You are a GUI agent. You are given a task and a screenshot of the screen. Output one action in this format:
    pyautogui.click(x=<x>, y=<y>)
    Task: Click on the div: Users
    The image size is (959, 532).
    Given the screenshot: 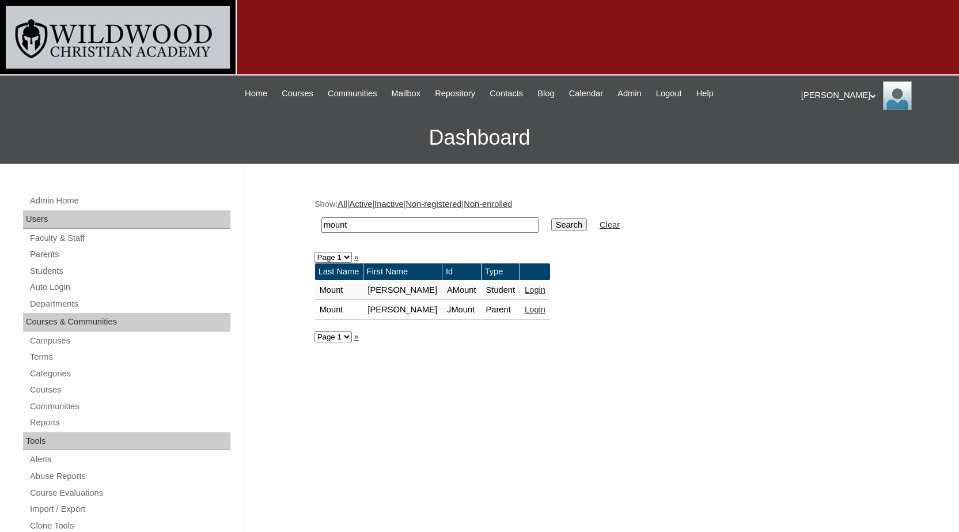 What is the action you would take?
    pyautogui.click(x=127, y=219)
    